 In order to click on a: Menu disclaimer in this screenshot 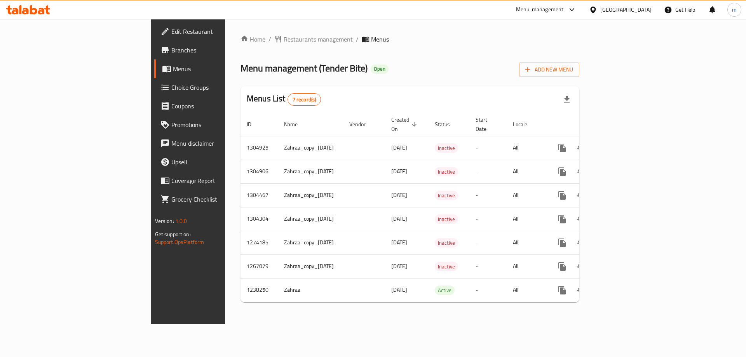, I will do `click(215, 143)`.